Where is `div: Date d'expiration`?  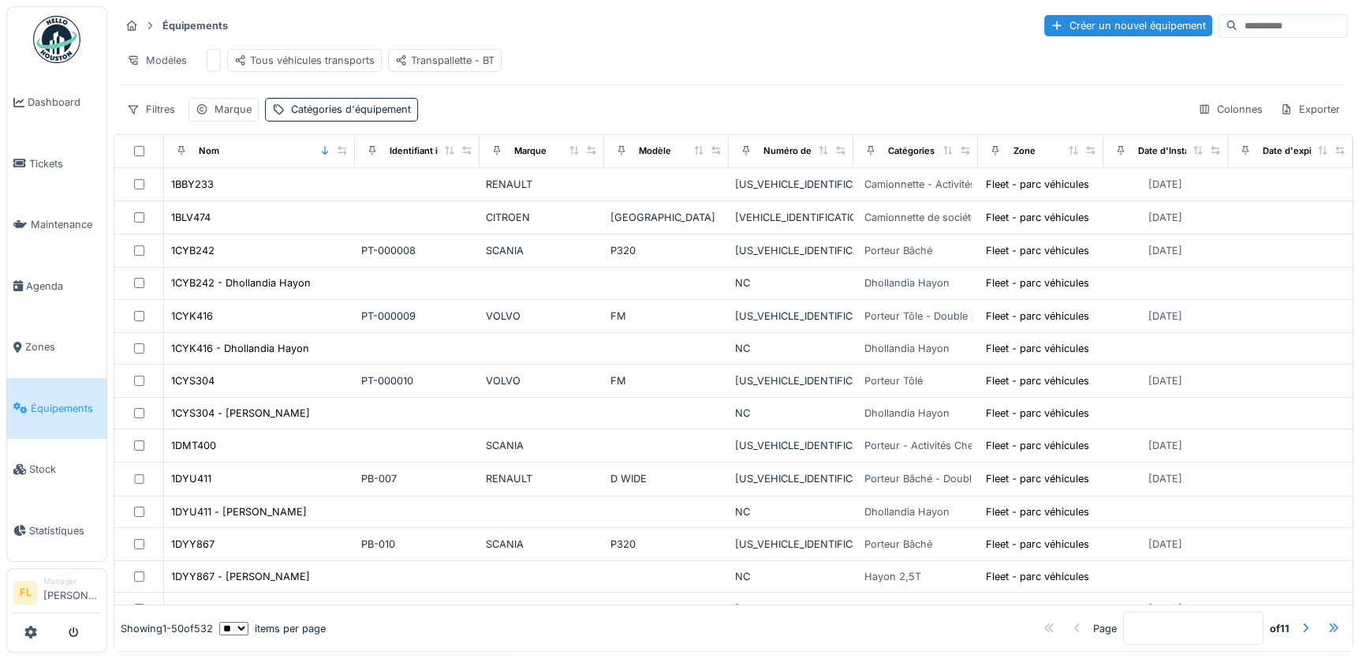
div: Date d'expiration is located at coordinates (1299, 151).